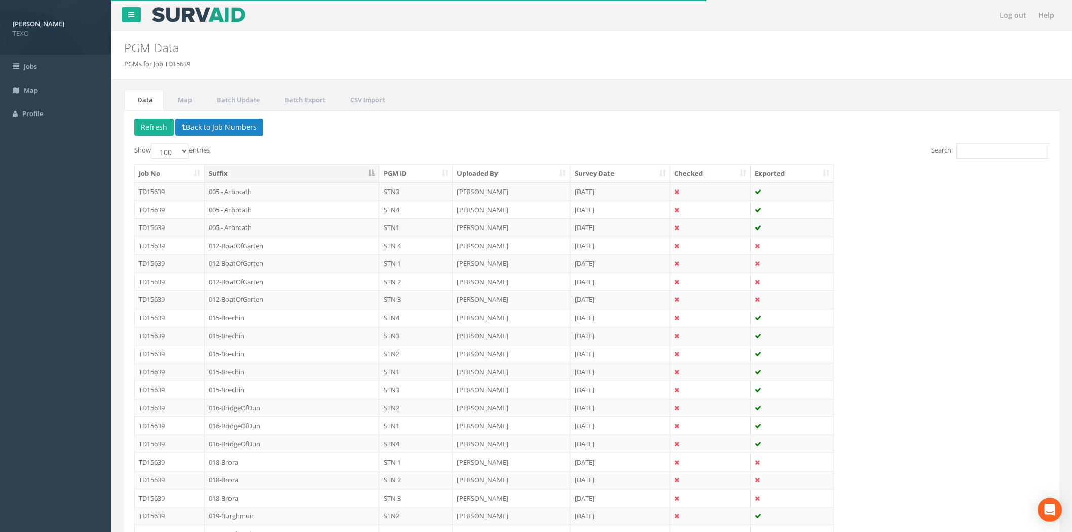 The image size is (1072, 532). What do you see at coordinates (303, 100) in the screenshot?
I see `a: Batch Export` at bounding box center [303, 100].